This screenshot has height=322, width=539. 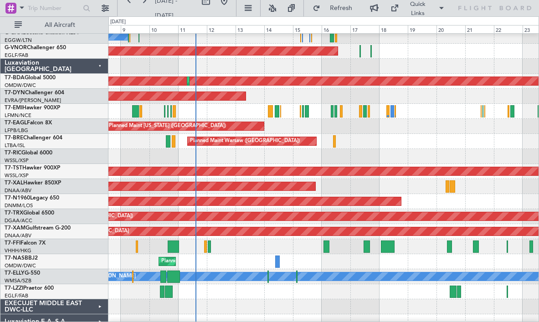 What do you see at coordinates (37, 228) in the screenshot?
I see `a: T7-XAMGulfstream G-200` at bounding box center [37, 228].